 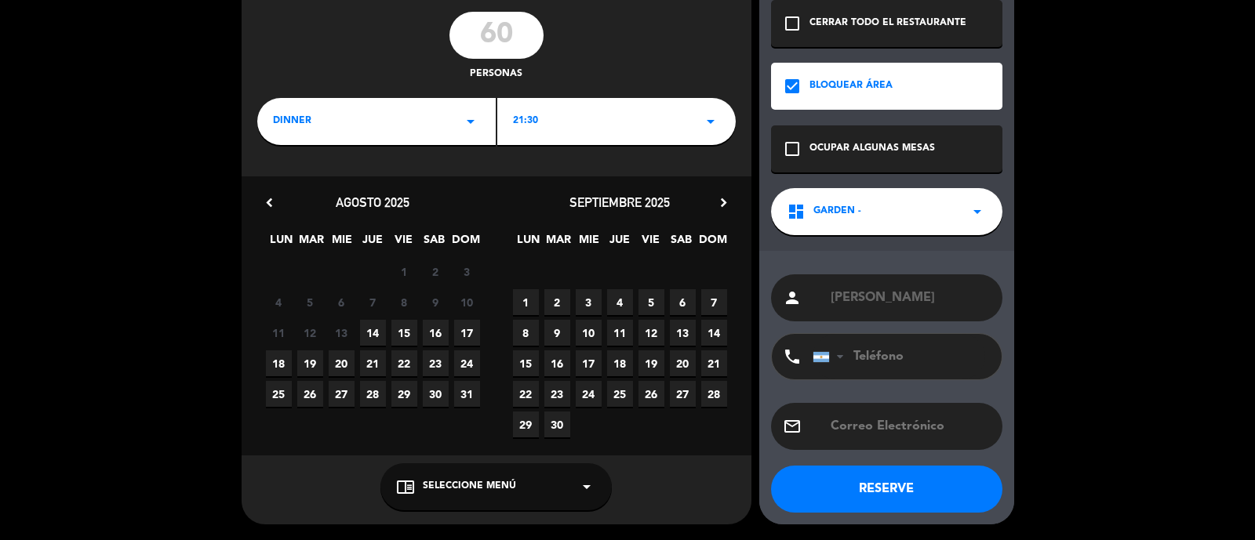 What do you see at coordinates (469, 487) in the screenshot?
I see `span: Seleccione Menú` at bounding box center [469, 487].